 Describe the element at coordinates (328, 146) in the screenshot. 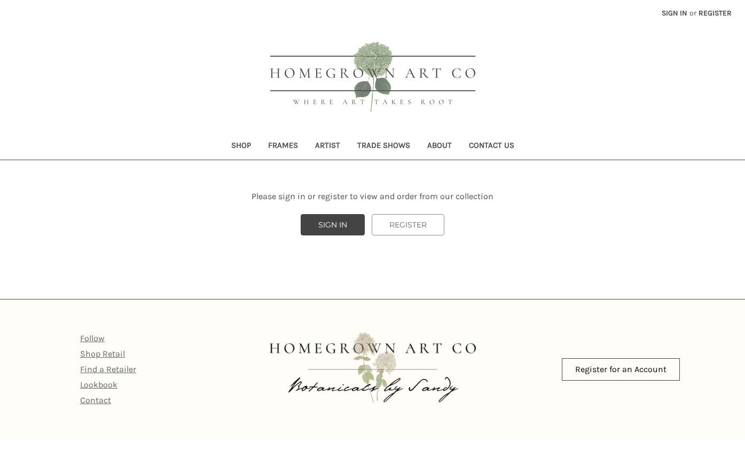

I see `a: Artist` at that location.